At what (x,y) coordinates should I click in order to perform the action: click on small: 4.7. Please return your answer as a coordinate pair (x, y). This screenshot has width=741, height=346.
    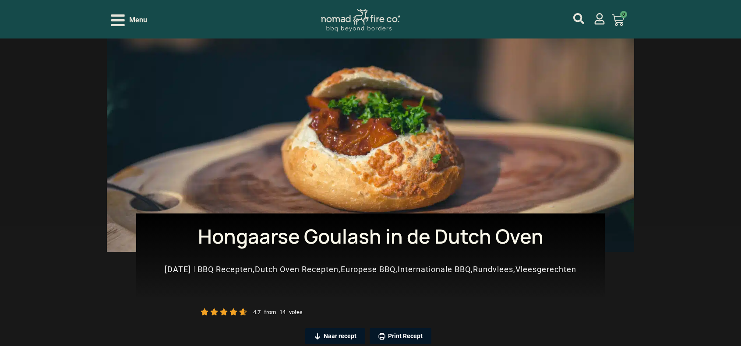
    Looking at the image, I should click on (257, 312).